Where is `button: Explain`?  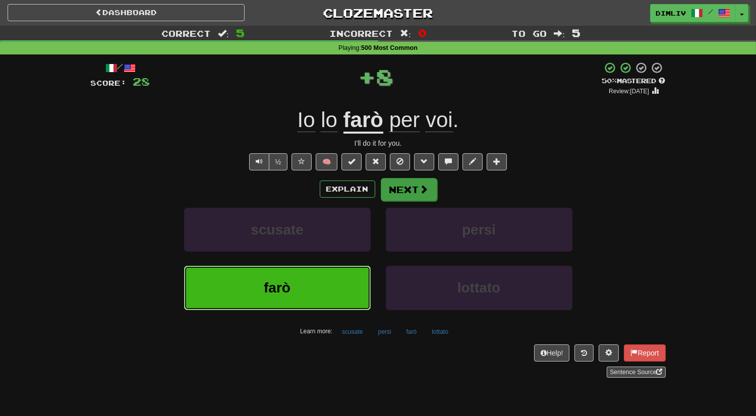 button: Explain is located at coordinates (347, 189).